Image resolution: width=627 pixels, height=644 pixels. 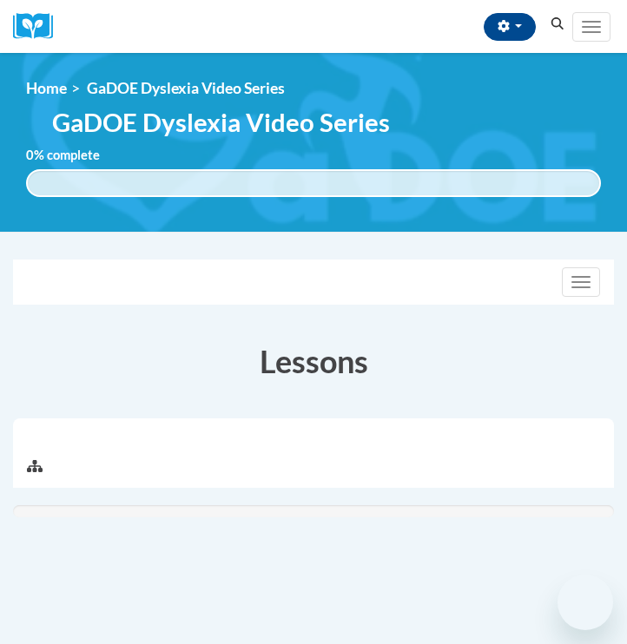 I want to click on h3: Lessons, so click(x=313, y=361).